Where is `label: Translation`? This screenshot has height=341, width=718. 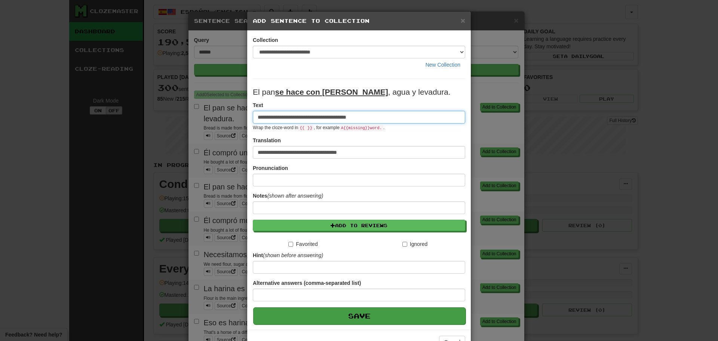
label: Translation is located at coordinates (267, 140).